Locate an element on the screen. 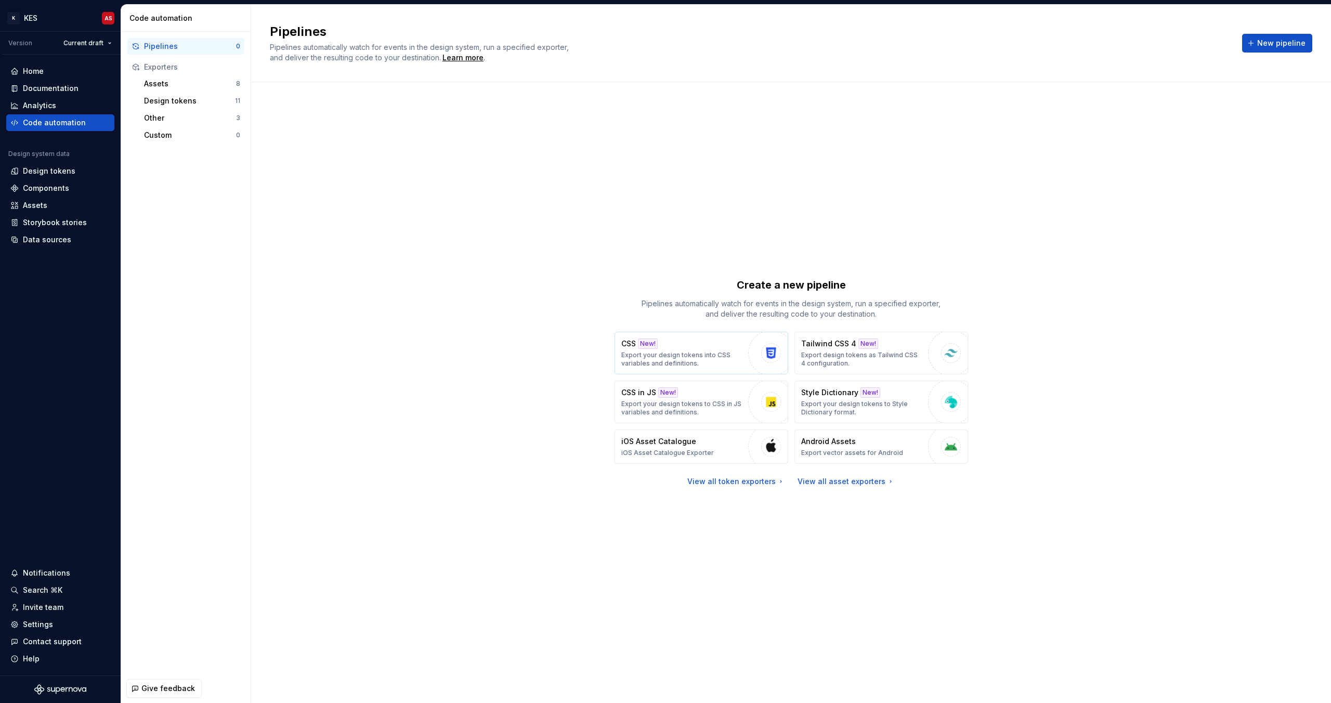 The height and width of the screenshot is (703, 1331). a: Analytics is located at coordinates (60, 106).